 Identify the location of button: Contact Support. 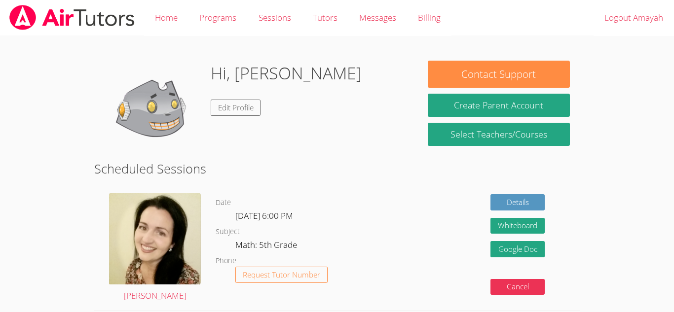
(499, 74).